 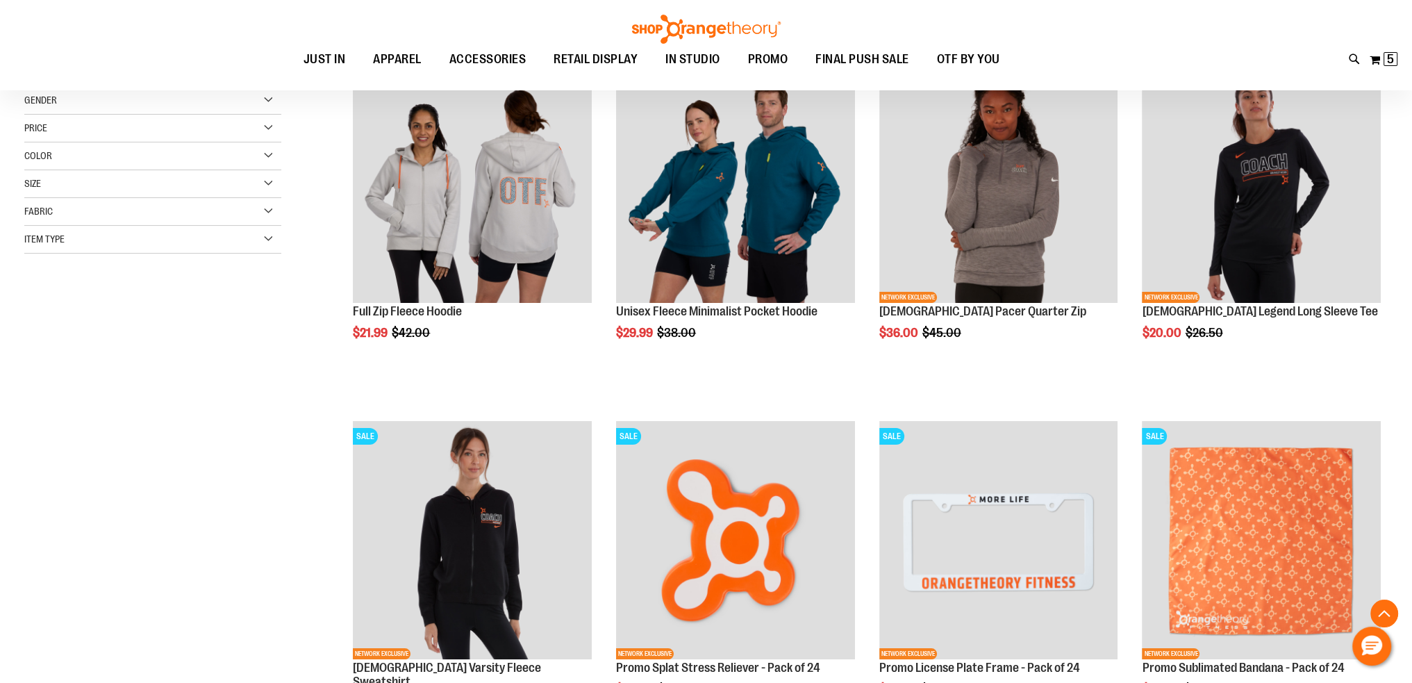 What do you see at coordinates (692, 59) in the screenshot?
I see `span: IN STUDIO` at bounding box center [692, 59].